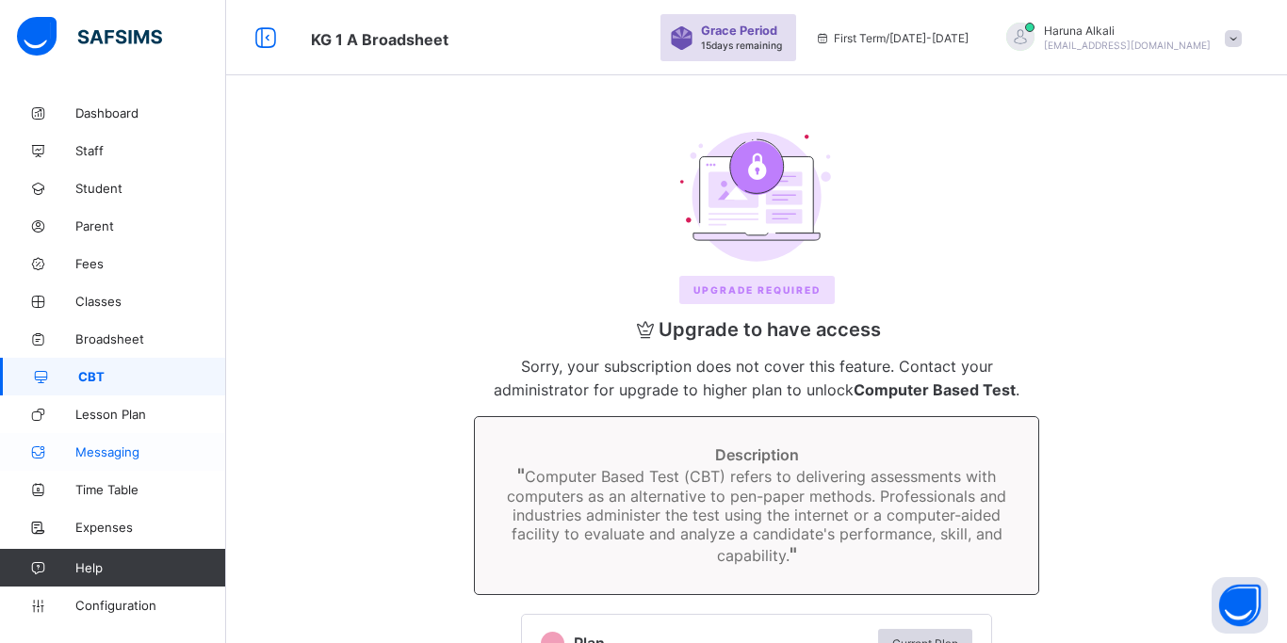 The height and width of the screenshot is (643, 1287). I want to click on span: Dashboard, so click(151, 113).